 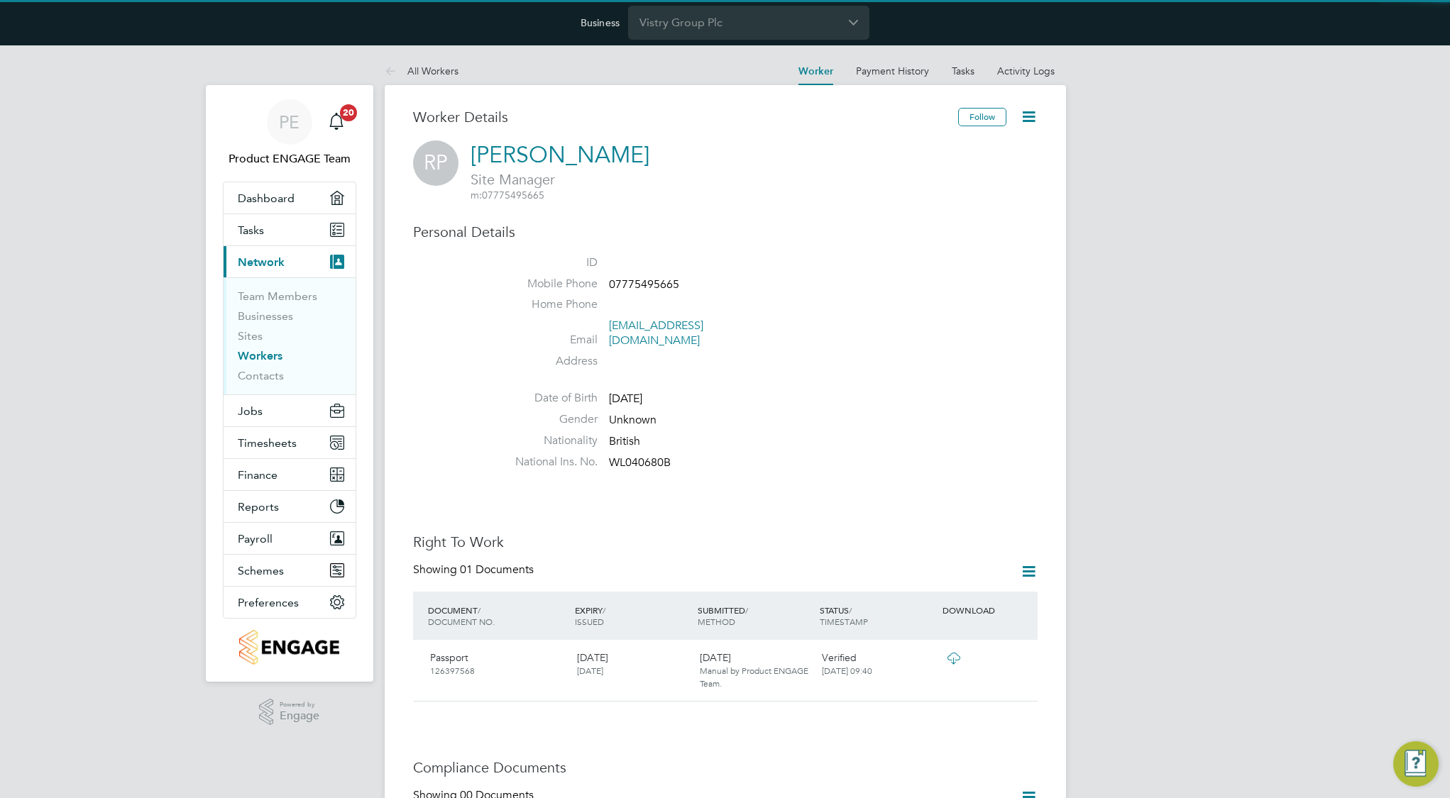 I want to click on button: Finance, so click(x=289, y=475).